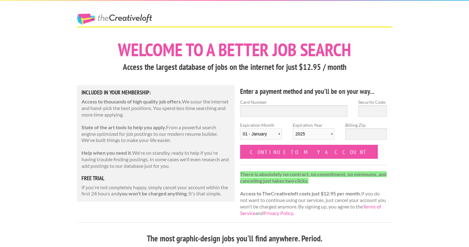 This screenshot has height=247, width=469. I want to click on h3: The most graphic-design jobs you'll find anywhere. Period., so click(235, 239).